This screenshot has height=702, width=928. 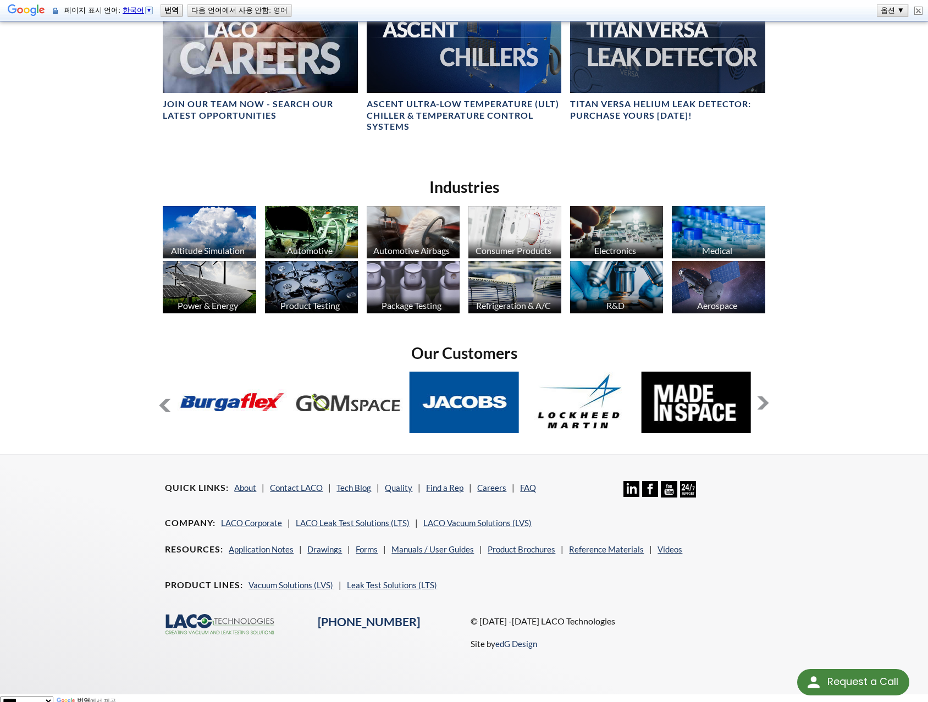 What do you see at coordinates (110, 10) in the screenshot?
I see `span: 페이지 표시 언어:` at bounding box center [110, 10].